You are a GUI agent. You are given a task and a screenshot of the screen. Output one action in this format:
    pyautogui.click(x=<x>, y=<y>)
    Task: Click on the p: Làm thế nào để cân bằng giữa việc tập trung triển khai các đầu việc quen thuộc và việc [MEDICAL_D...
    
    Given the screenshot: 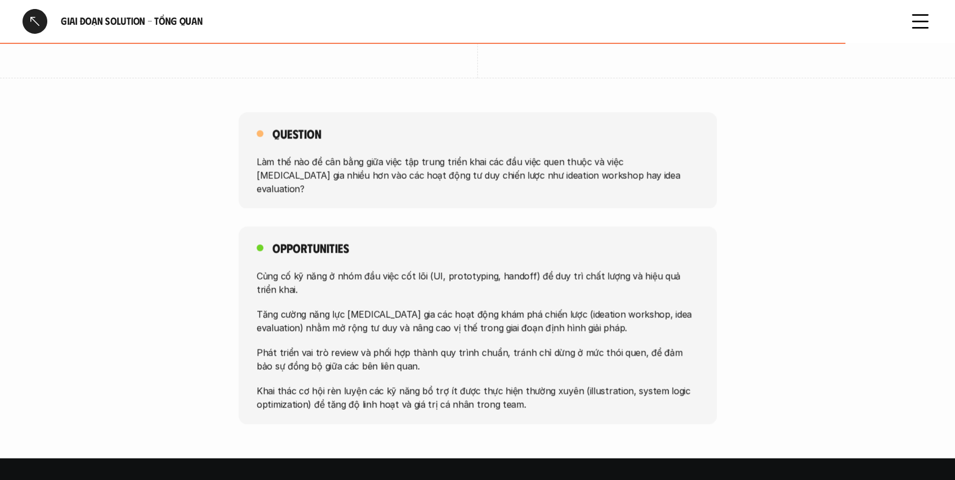 What is the action you would take?
    pyautogui.click(x=478, y=174)
    